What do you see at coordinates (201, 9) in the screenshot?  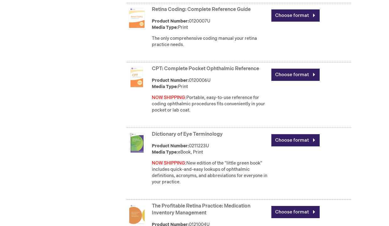 I see `a: Retina Coding: Complete Reference Guide` at bounding box center [201, 9].